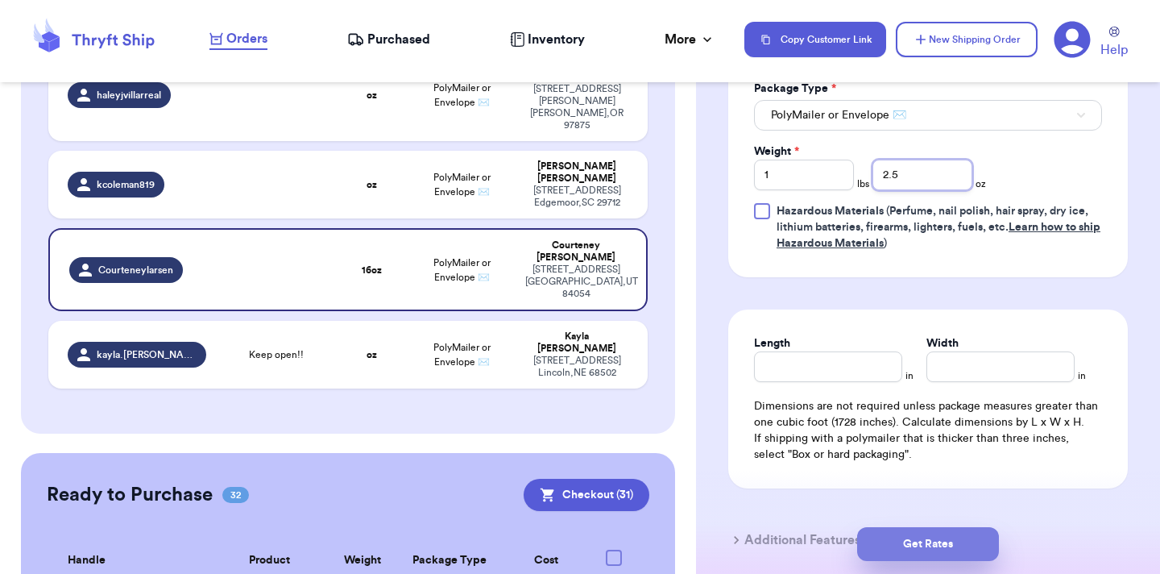 The height and width of the screenshot is (574, 1160). What do you see at coordinates (371, 270) in the screenshot?
I see `strong: 16 oz` at bounding box center [371, 270].